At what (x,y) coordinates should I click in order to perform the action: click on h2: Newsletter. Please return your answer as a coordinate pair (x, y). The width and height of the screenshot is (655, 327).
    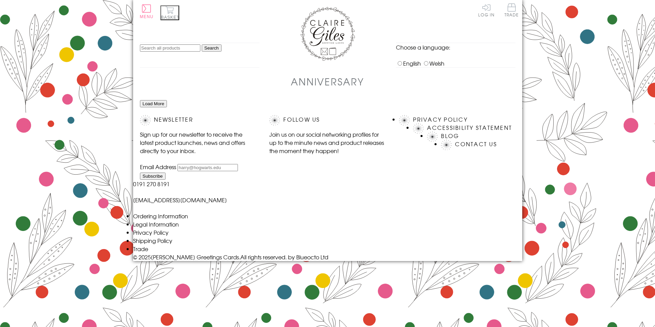
    Looking at the image, I should click on (198, 120).